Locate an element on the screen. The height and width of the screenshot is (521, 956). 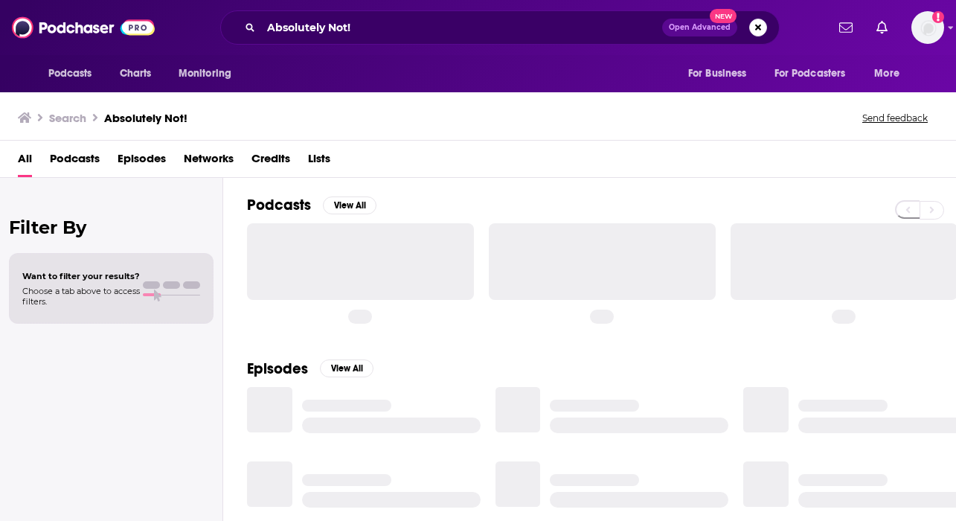
span: Logged in as sophiak is located at coordinates (928, 28).